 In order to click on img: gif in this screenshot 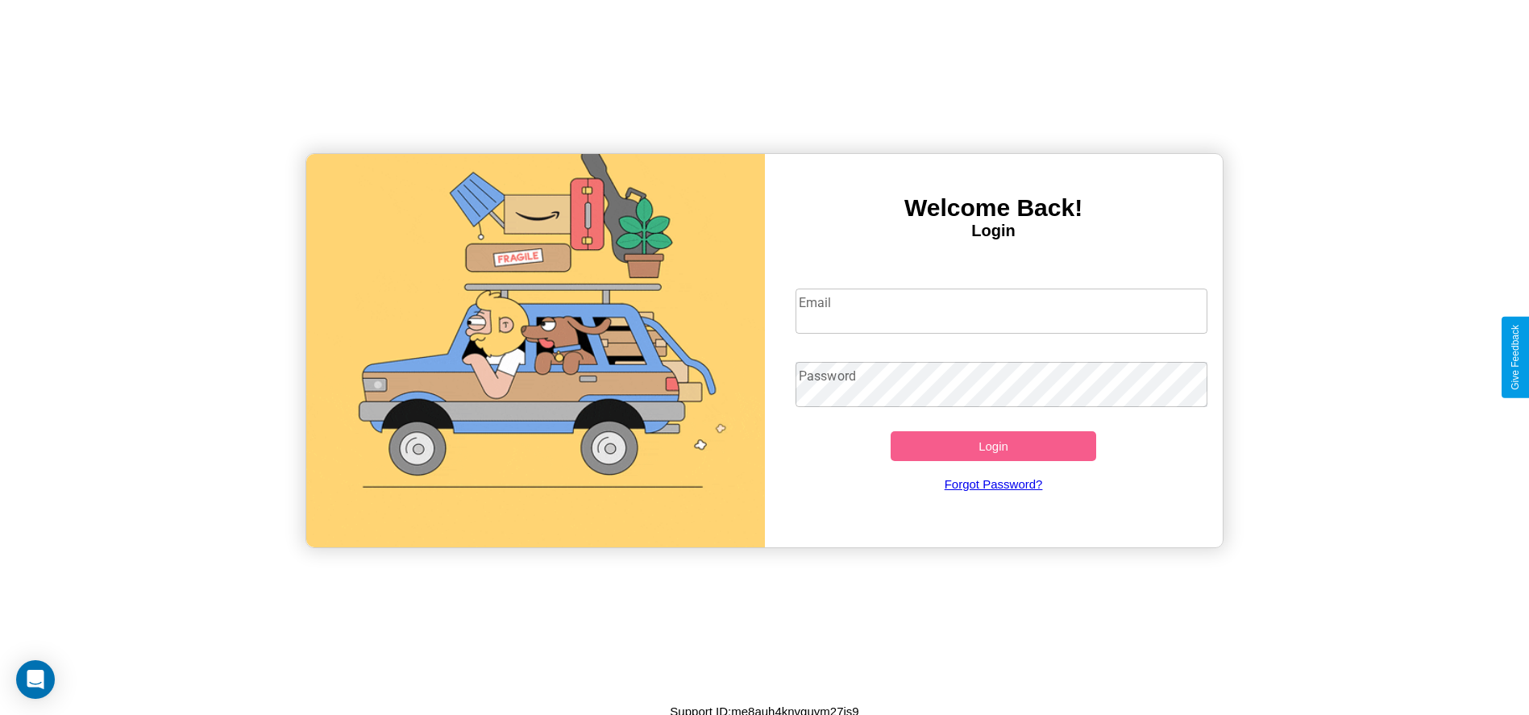, I will do `click(535, 351)`.